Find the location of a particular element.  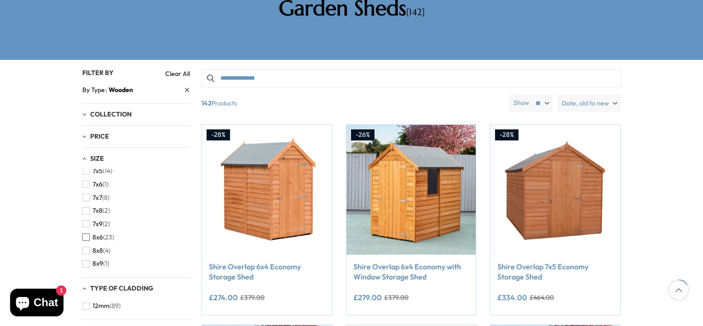

span: 7x7 is located at coordinates (97, 197).